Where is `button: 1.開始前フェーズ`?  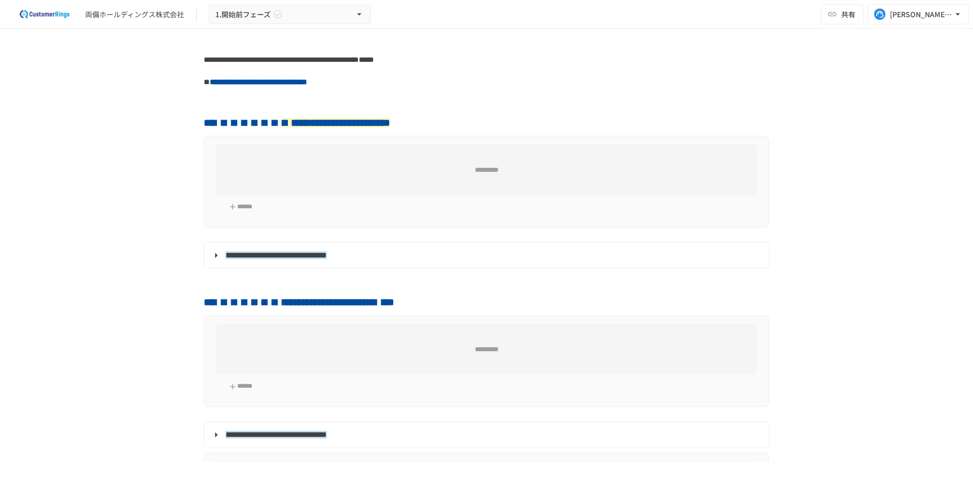 button: 1.開始前フェーズ is located at coordinates (290, 14).